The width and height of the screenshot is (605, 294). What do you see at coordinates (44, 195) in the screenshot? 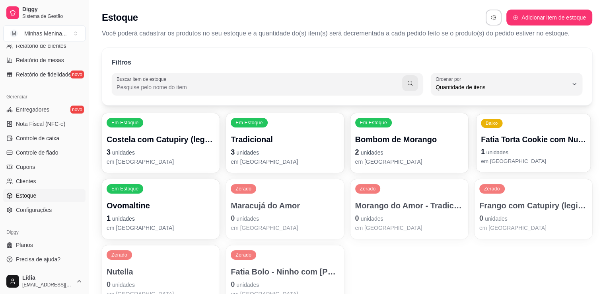
I see `a: Estoque` at bounding box center [44, 195].